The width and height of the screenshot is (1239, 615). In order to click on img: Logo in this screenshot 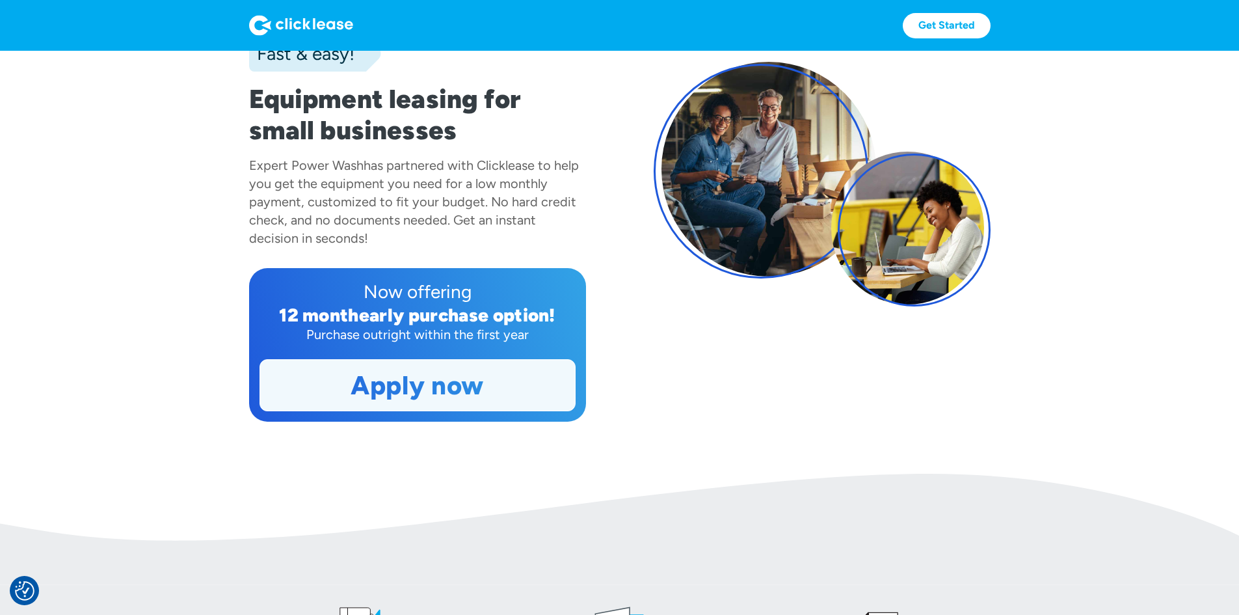, I will do `click(301, 25)`.